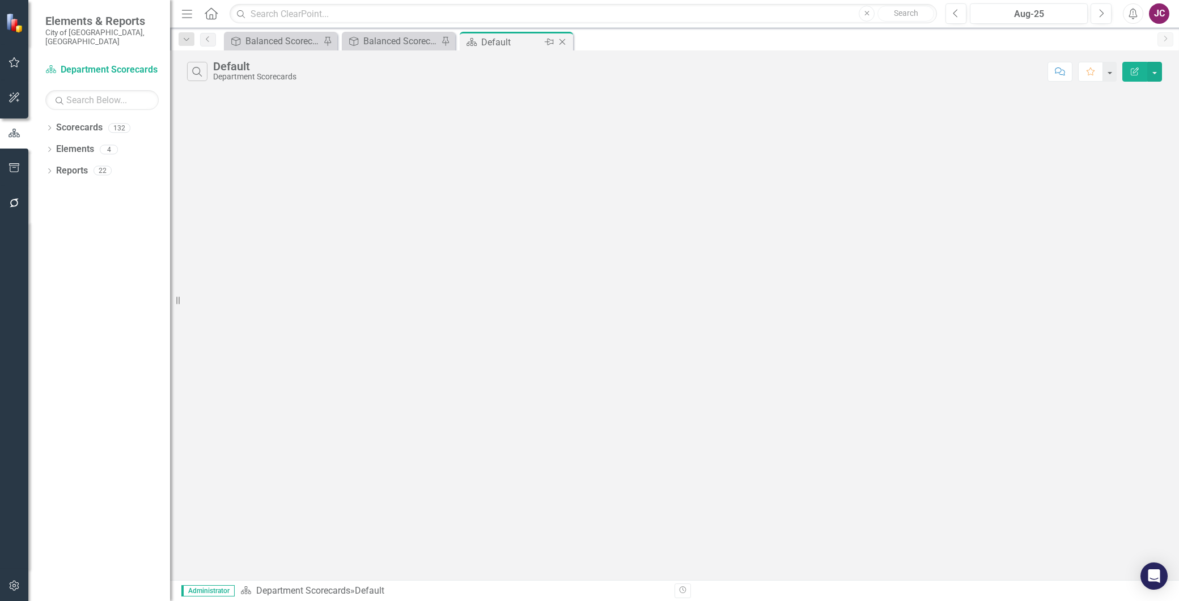 This screenshot has width=1179, height=601. What do you see at coordinates (583, 14) in the screenshot?
I see `input: Search ClearPoint...` at bounding box center [583, 14].